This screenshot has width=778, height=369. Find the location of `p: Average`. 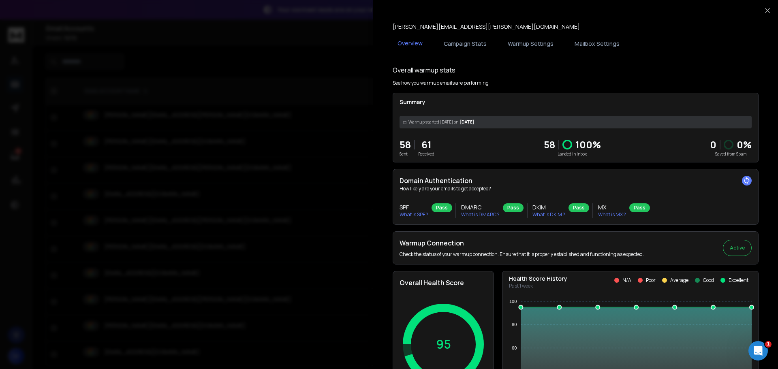

p: Average is located at coordinates (679, 280).